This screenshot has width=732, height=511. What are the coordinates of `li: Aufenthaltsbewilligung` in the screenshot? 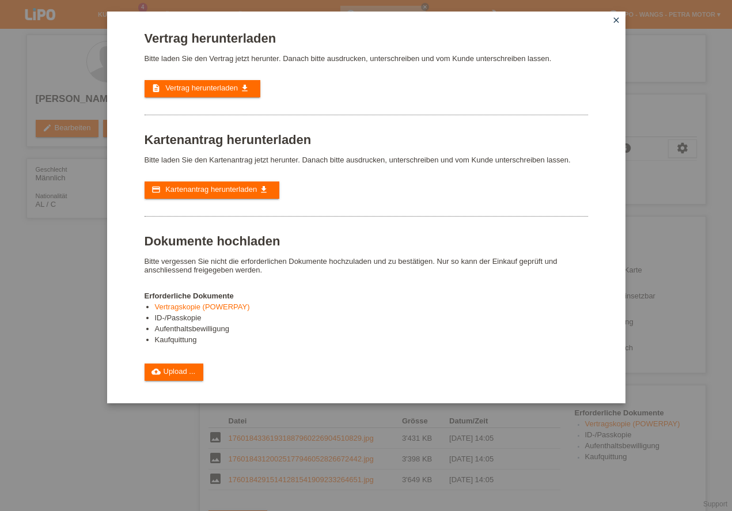 It's located at (372, 330).